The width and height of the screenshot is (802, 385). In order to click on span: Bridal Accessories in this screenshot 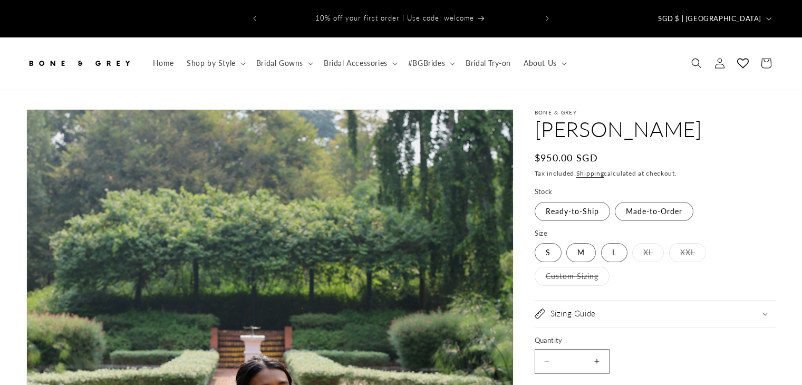, I will do `click(355, 63)`.